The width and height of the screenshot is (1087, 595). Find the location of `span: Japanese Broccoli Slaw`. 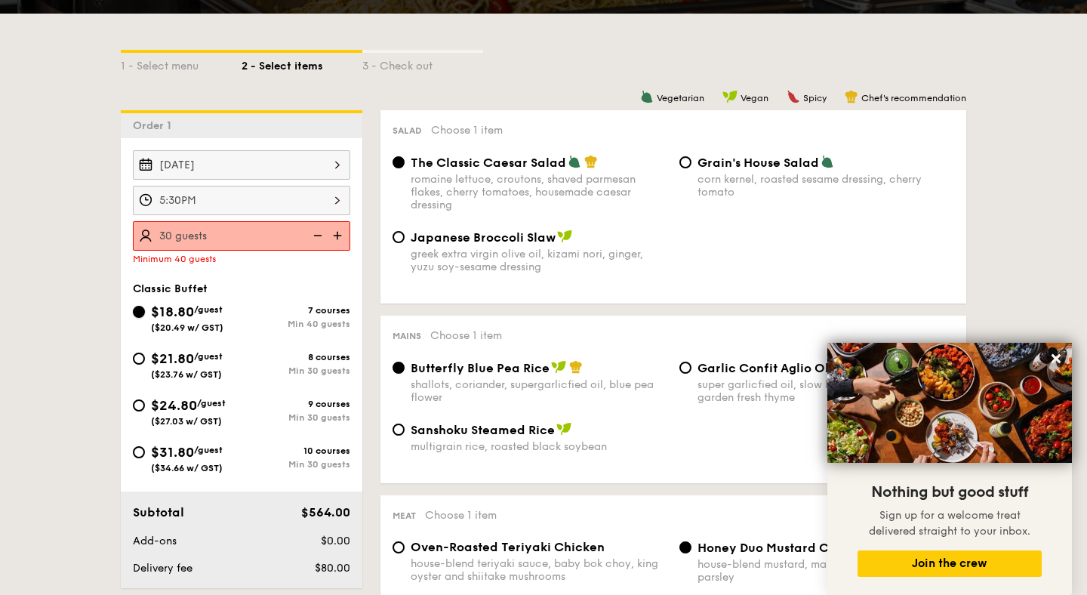

span: Japanese Broccoli Slaw is located at coordinates (483, 237).